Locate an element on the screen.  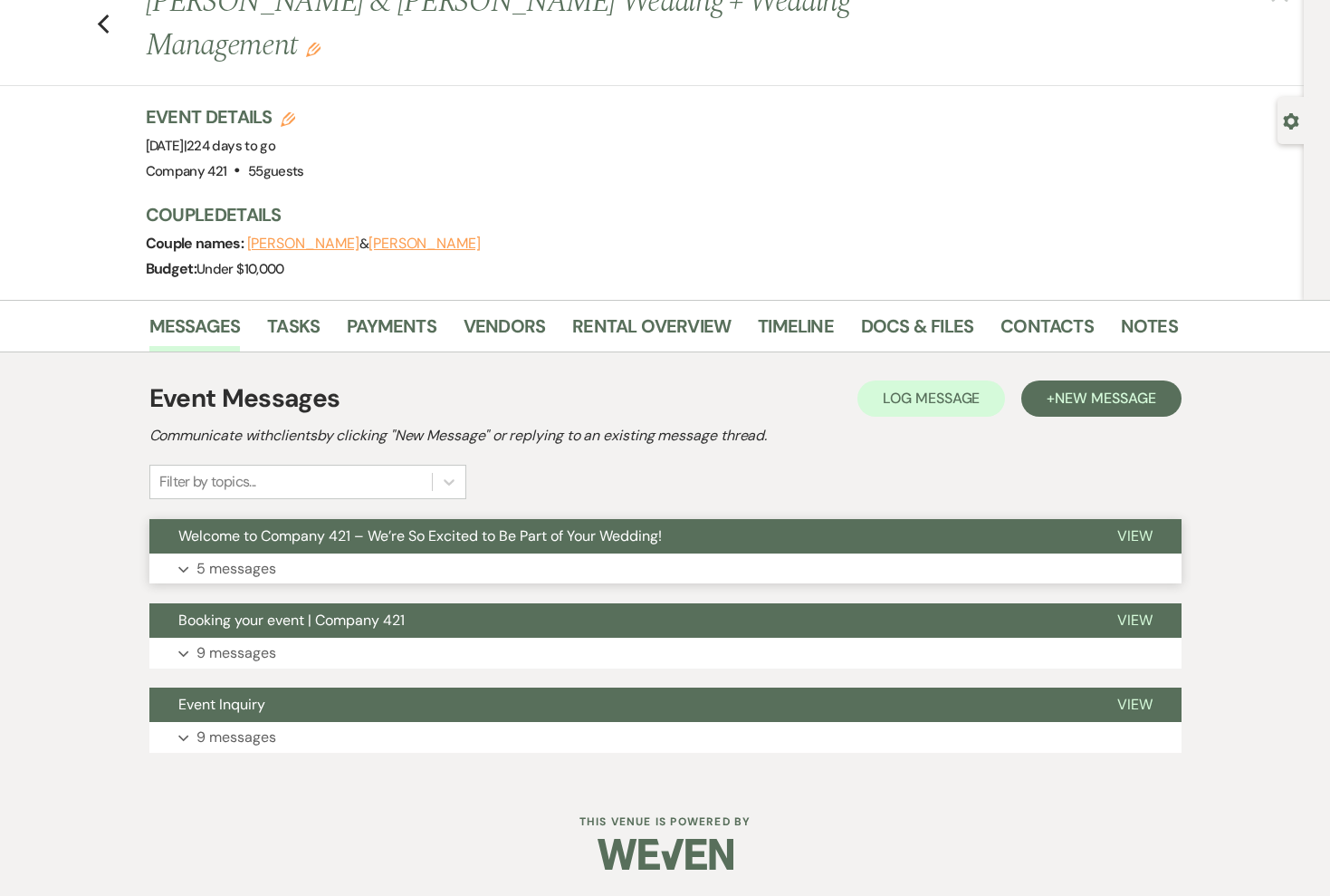
a: Messages is located at coordinates (194, 332).